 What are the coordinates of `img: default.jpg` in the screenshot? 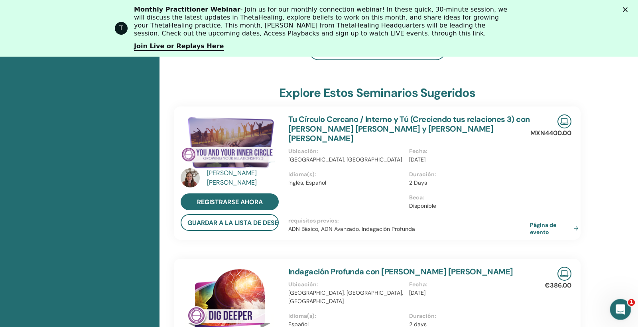 It's located at (190, 178).